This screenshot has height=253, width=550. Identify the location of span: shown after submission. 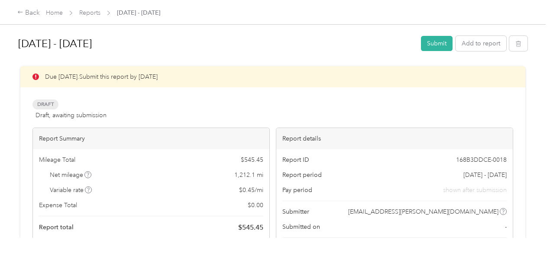
(475, 190).